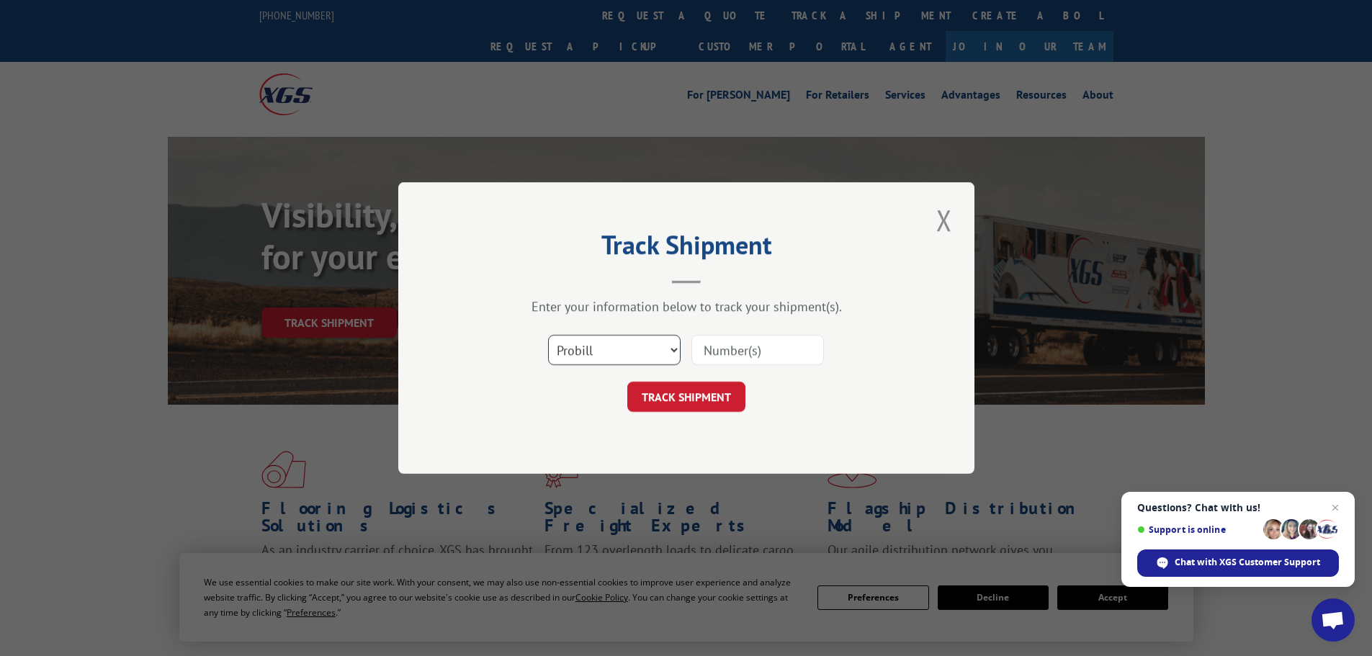  I want to click on a: Open chat, so click(1333, 620).